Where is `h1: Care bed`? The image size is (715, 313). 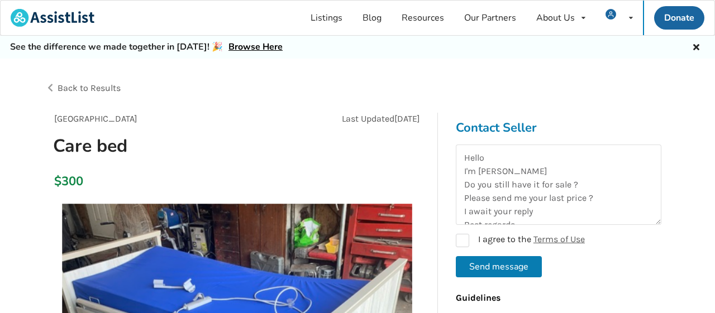 h1: Care bed is located at coordinates (176, 146).